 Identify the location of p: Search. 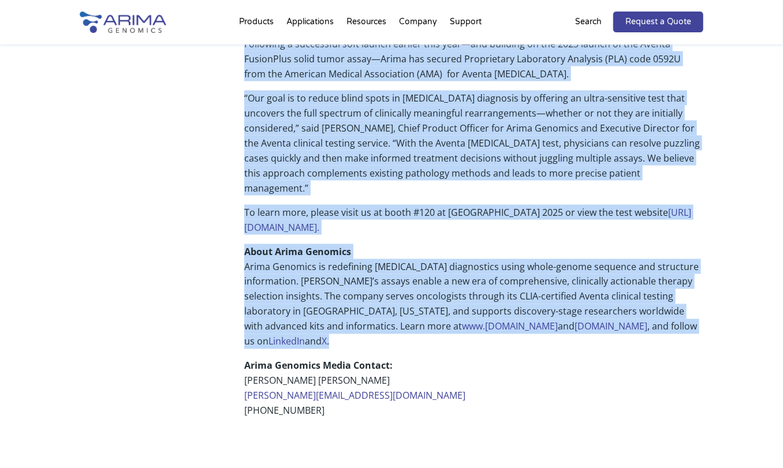
(588, 22).